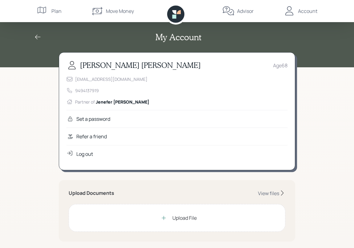 The width and height of the screenshot is (354, 248). What do you see at coordinates (91, 193) in the screenshot?
I see `h5: Upload Documents` at bounding box center [91, 193].